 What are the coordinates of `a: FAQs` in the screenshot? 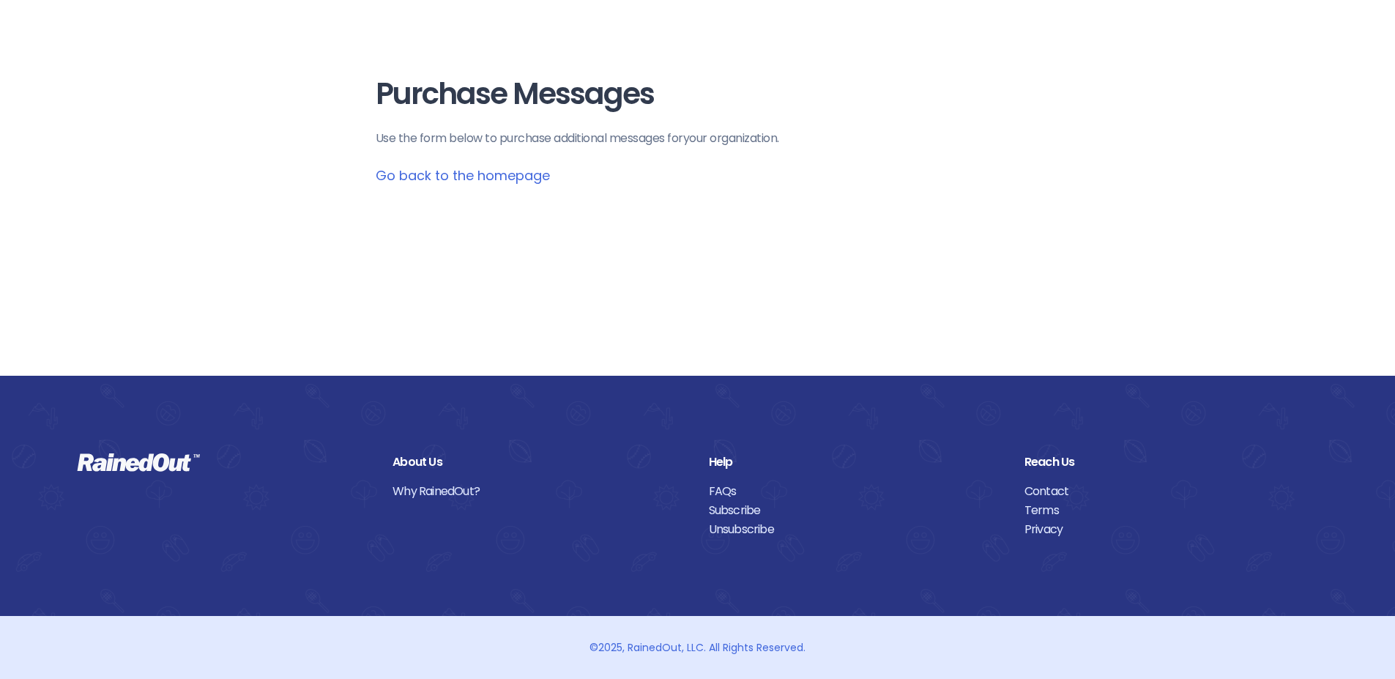 It's located at (855, 491).